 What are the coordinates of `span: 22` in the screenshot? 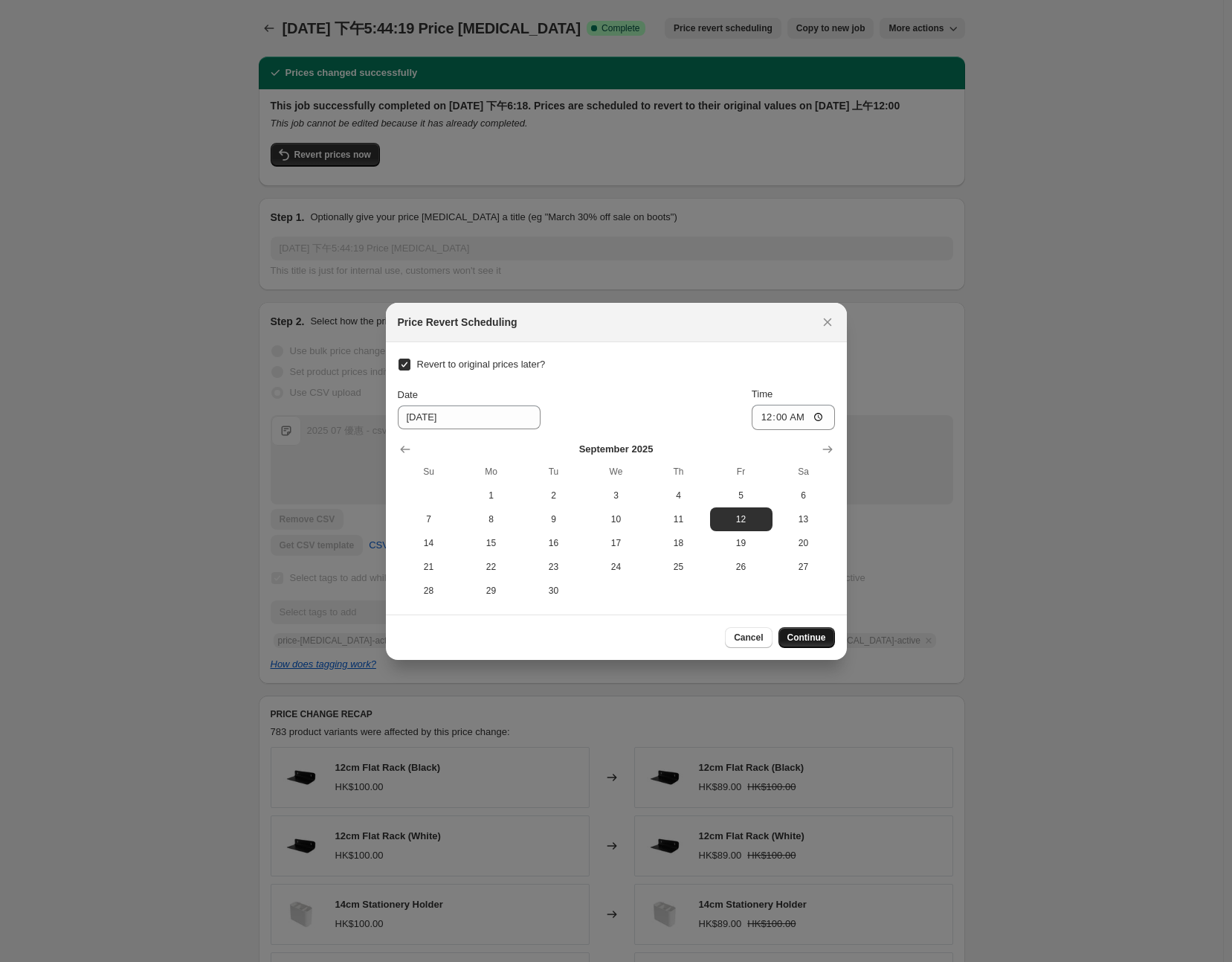 It's located at (492, 567).